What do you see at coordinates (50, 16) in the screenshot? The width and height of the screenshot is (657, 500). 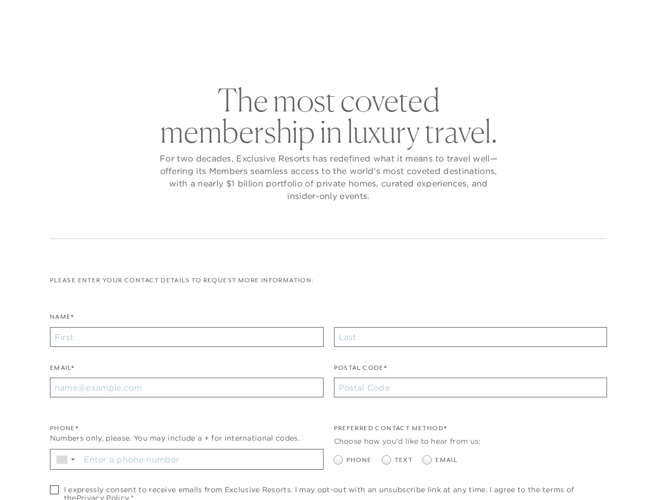 I see `a: Get Started` at bounding box center [50, 16].